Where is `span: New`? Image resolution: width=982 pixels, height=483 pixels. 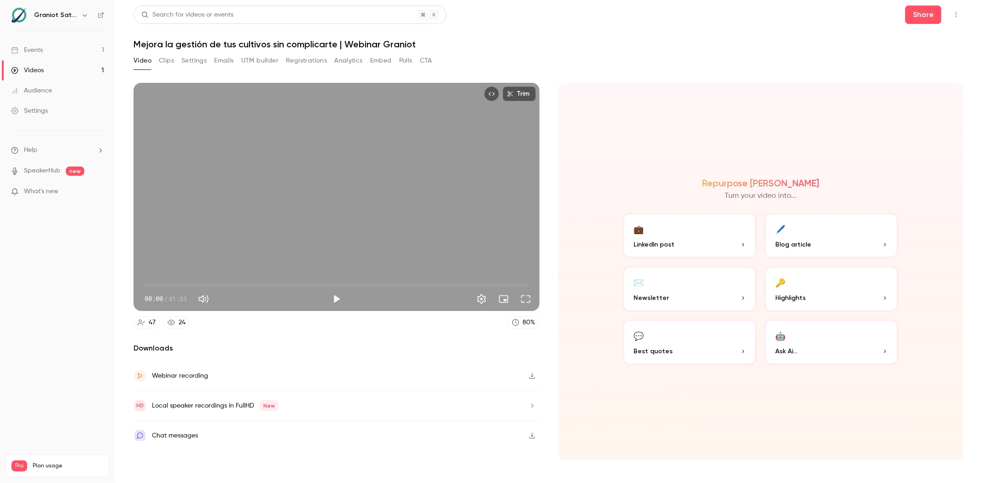
span: New is located at coordinates (269, 406).